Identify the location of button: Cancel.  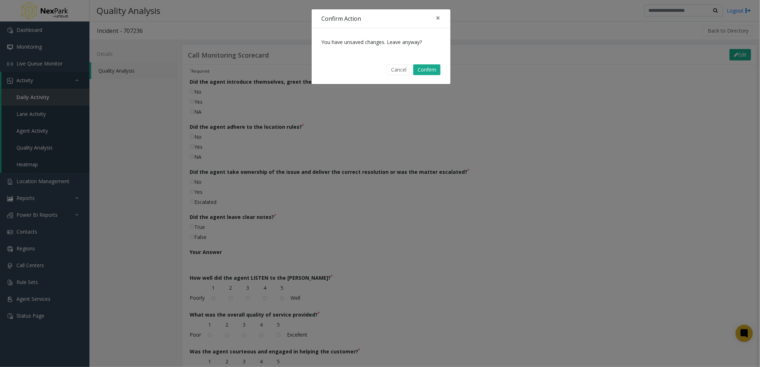
(398, 70).